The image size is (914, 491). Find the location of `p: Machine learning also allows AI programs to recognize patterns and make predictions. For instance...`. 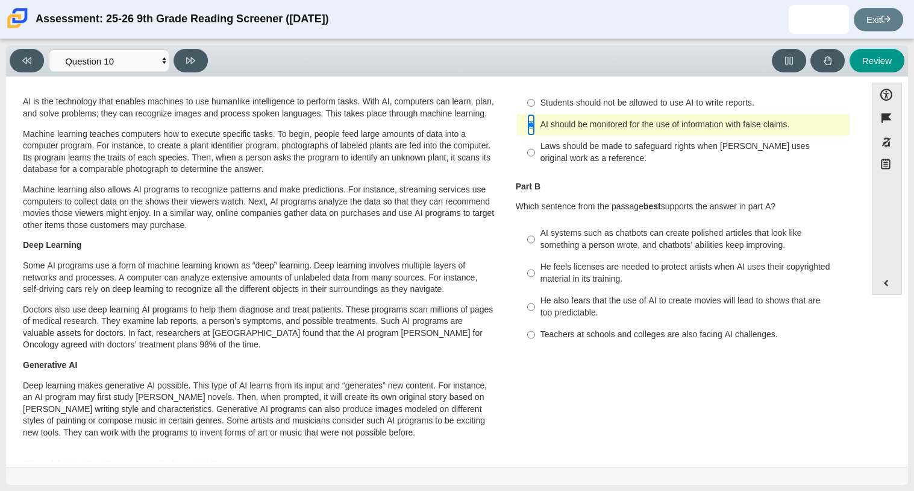

p: Machine learning also allows AI programs to recognize patterns and make predictions. For instance... is located at coordinates (259, 207).